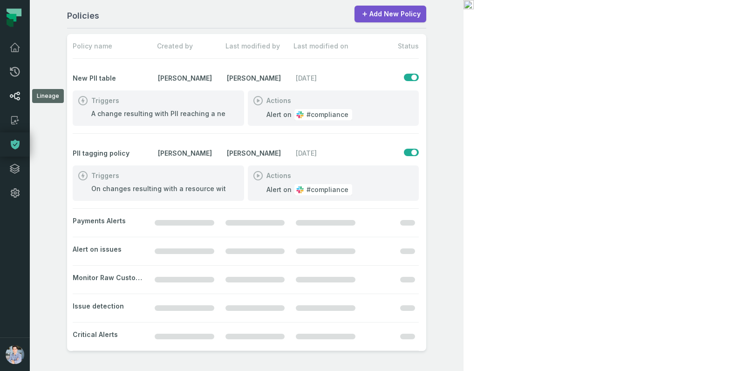 The image size is (743, 371). Describe the element at coordinates (15, 354) in the screenshot. I see `img: avatar of Alon Nafta` at that location.